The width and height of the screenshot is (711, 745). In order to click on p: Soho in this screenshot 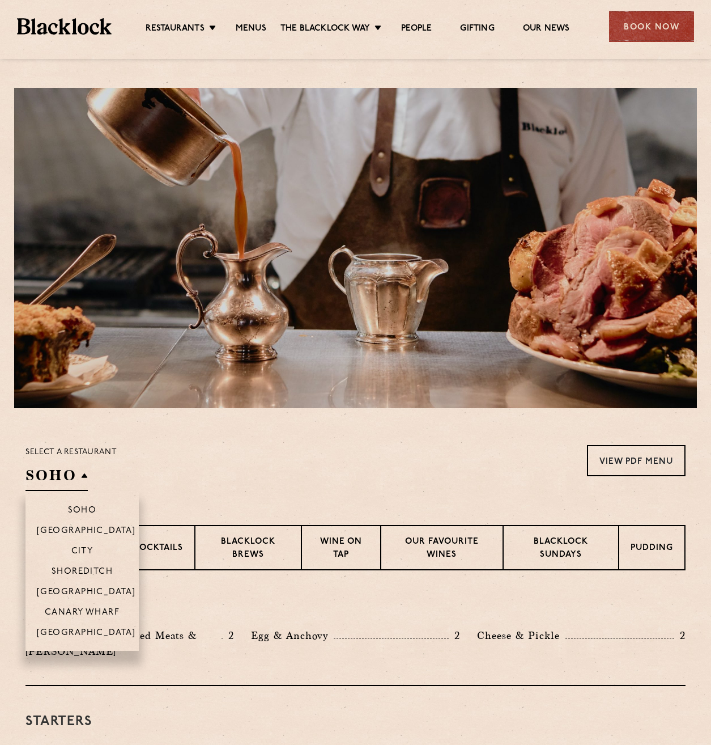, I will do `click(82, 511)`.